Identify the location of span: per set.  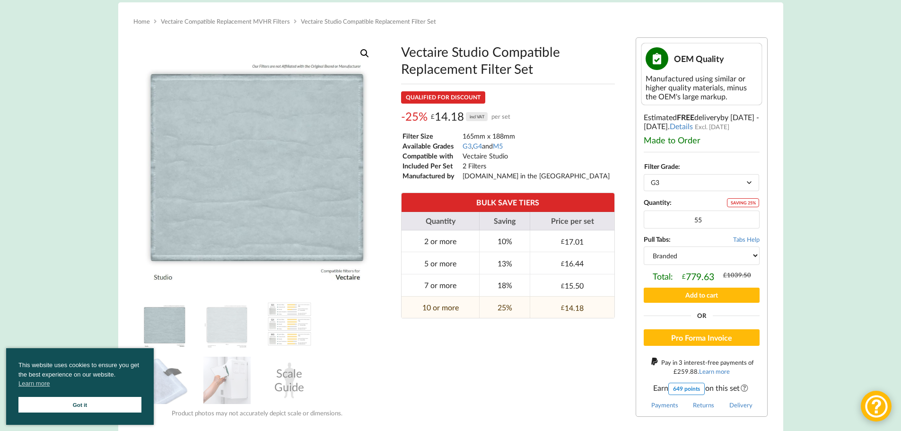
(501, 116).